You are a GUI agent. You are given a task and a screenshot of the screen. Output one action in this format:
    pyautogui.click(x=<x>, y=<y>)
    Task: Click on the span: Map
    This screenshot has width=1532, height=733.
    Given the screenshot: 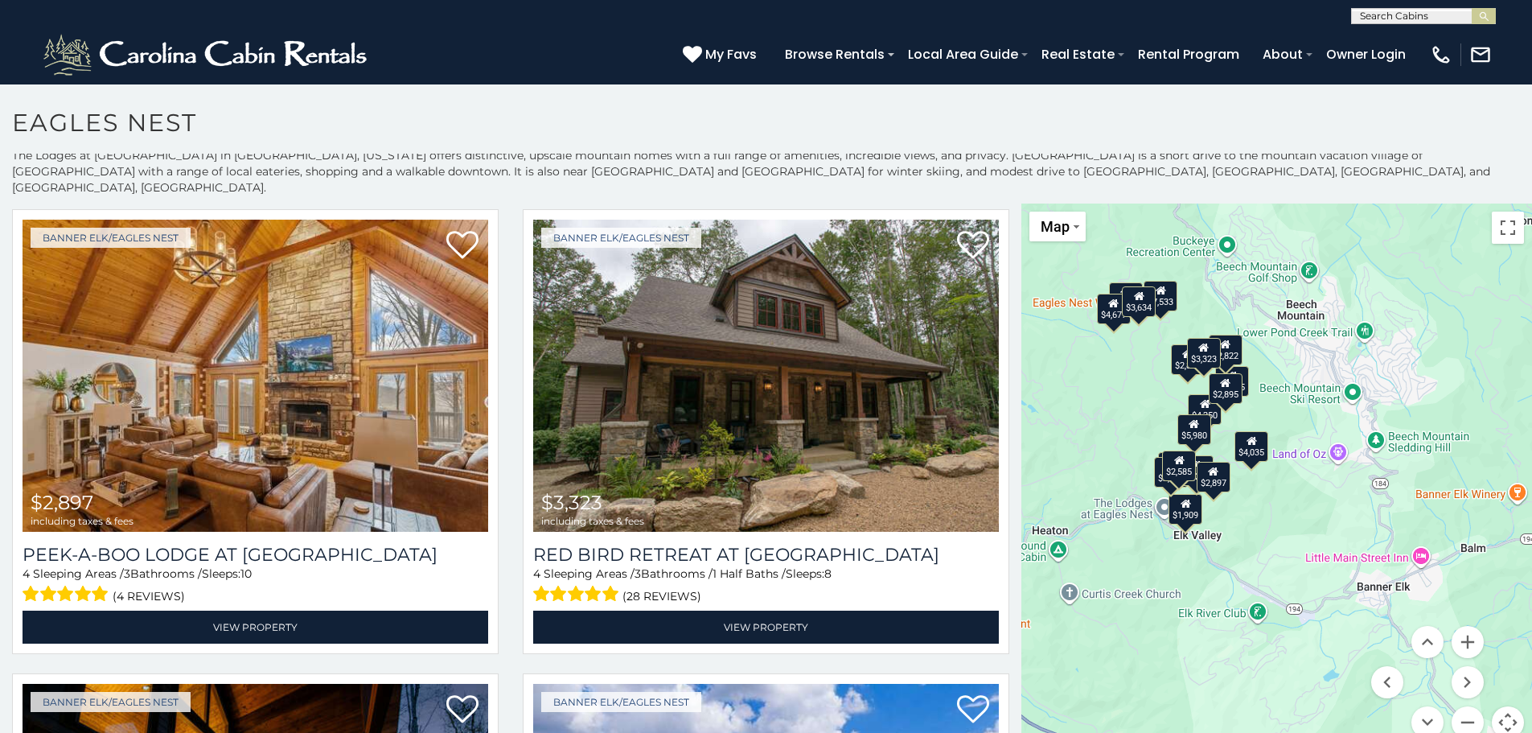 What is the action you would take?
    pyautogui.click(x=1055, y=226)
    